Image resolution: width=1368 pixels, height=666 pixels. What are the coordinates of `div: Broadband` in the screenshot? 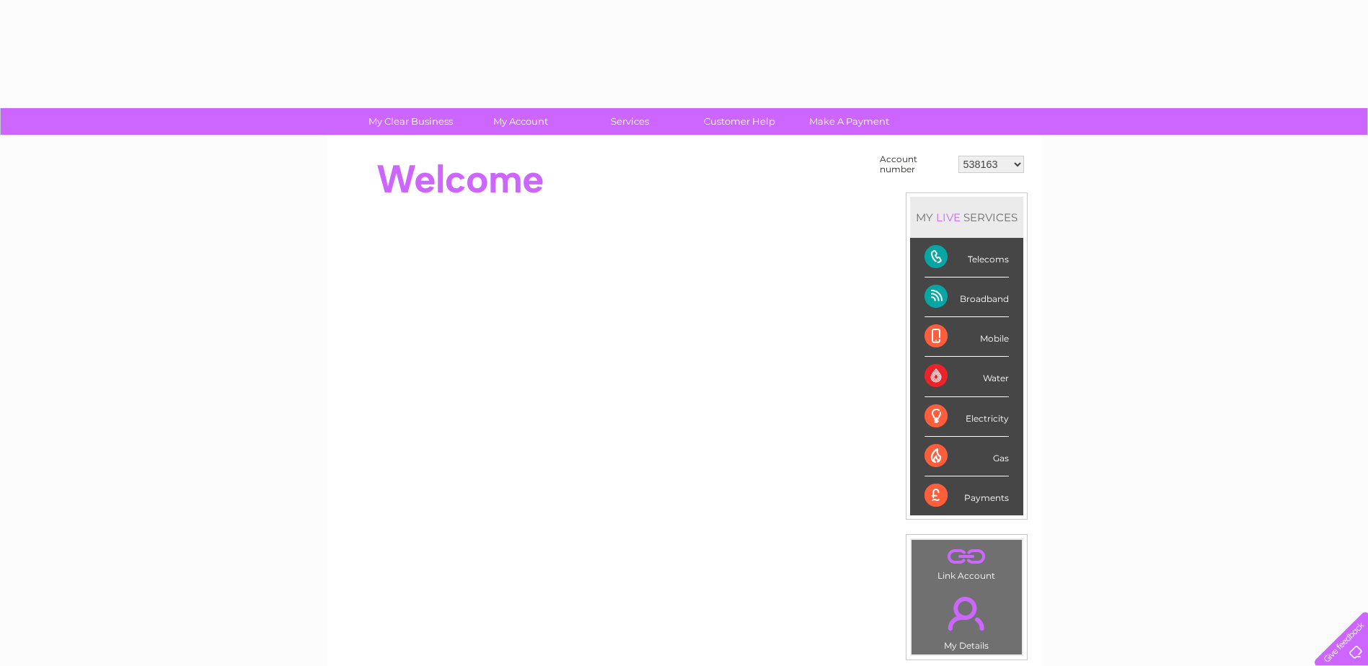 It's located at (966, 297).